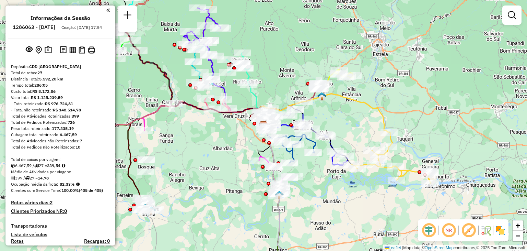 The image size is (527, 251). What do you see at coordinates (322, 96) in the screenshot?
I see `img: Venâncio Aires` at bounding box center [322, 96].